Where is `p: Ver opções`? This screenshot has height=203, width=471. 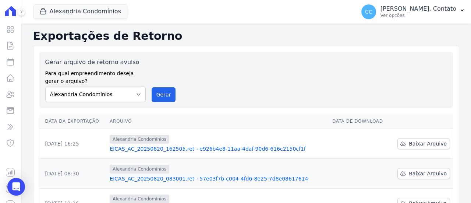 p: Ver opções is located at coordinates (419, 15).